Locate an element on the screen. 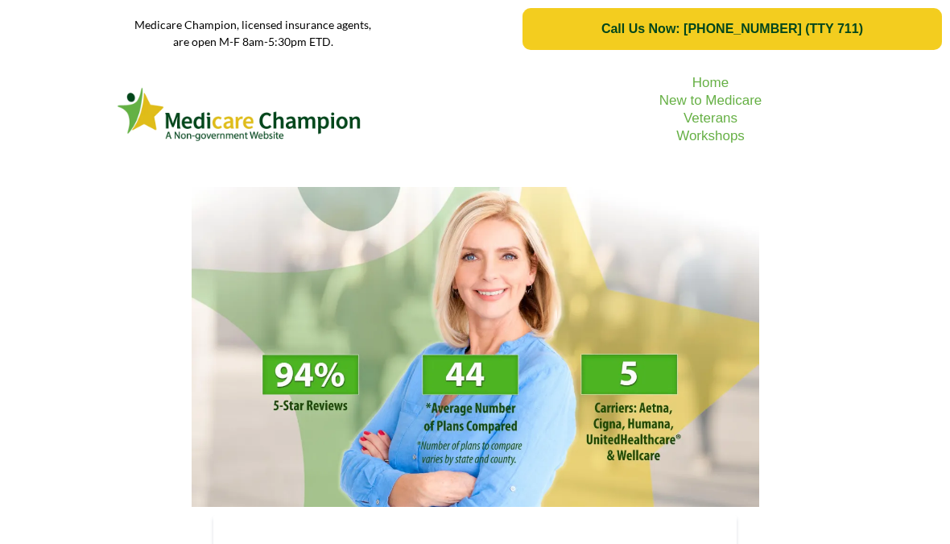 This screenshot has height=544, width=950. p: Medicare Champion, licensed insurance agents, is located at coordinates (253, 24).